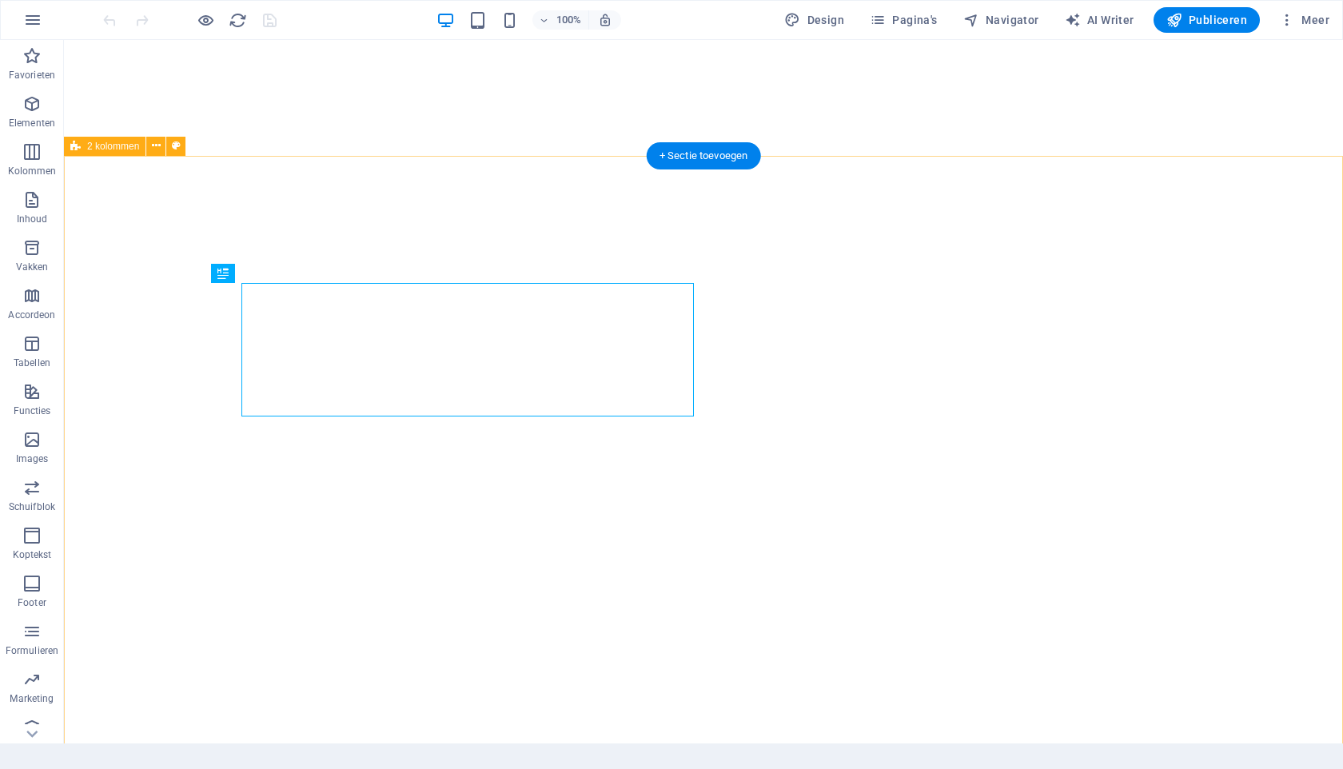 This screenshot has width=1343, height=769. Describe the element at coordinates (1001, 20) in the screenshot. I see `button: Navigator` at that location.